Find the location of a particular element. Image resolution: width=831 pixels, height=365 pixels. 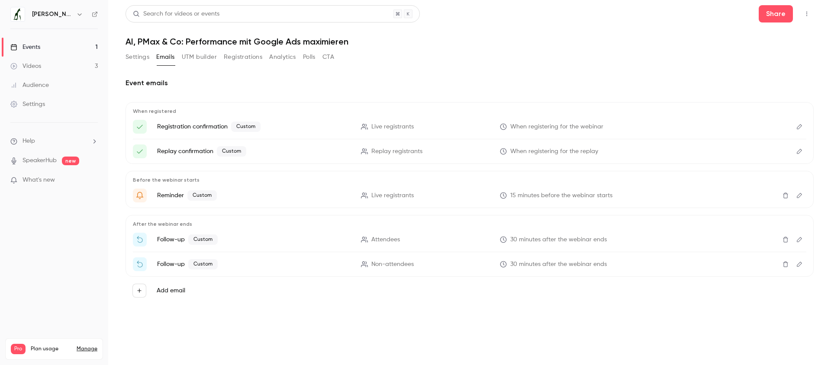

button: Polls is located at coordinates (309, 57).